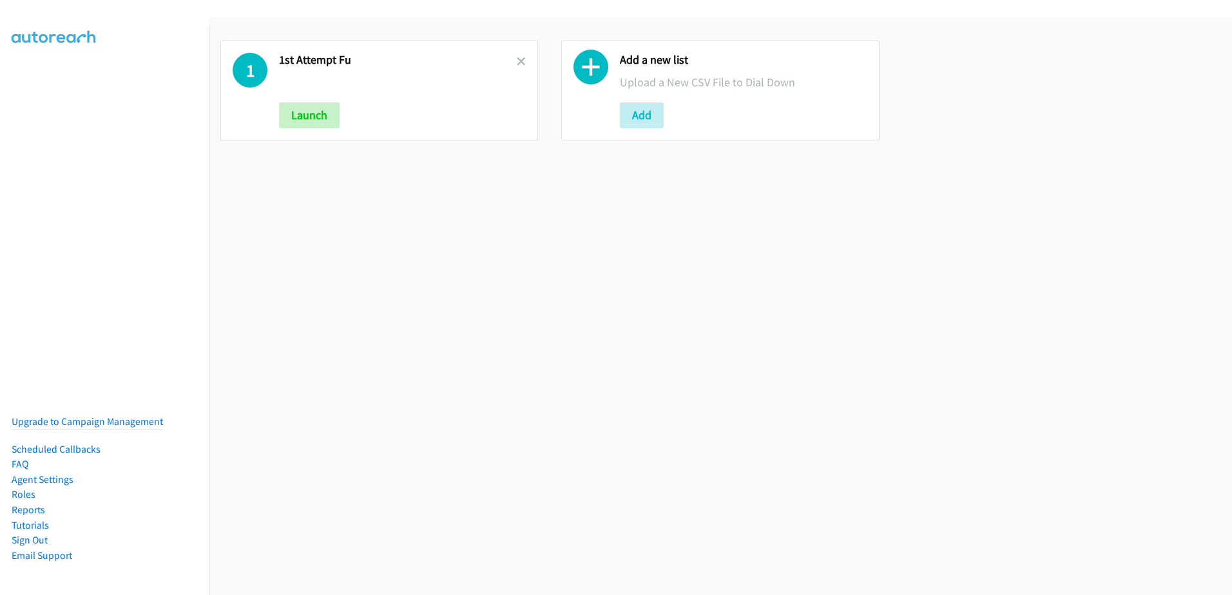  I want to click on h2: Add a new list, so click(743, 60).